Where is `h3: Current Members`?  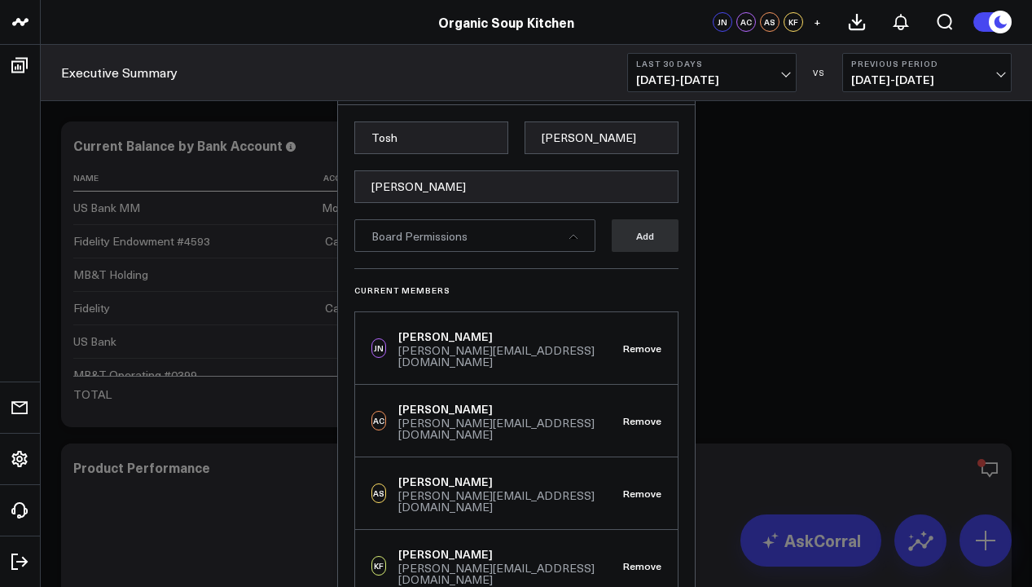
h3: Current Members is located at coordinates (517, 290).